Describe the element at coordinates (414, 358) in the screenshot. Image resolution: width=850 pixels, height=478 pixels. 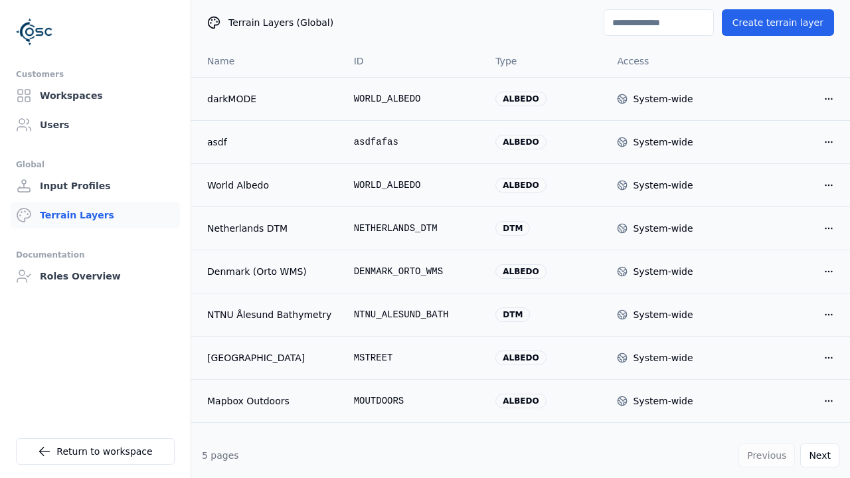
I see `div: MSTREET` at that location.